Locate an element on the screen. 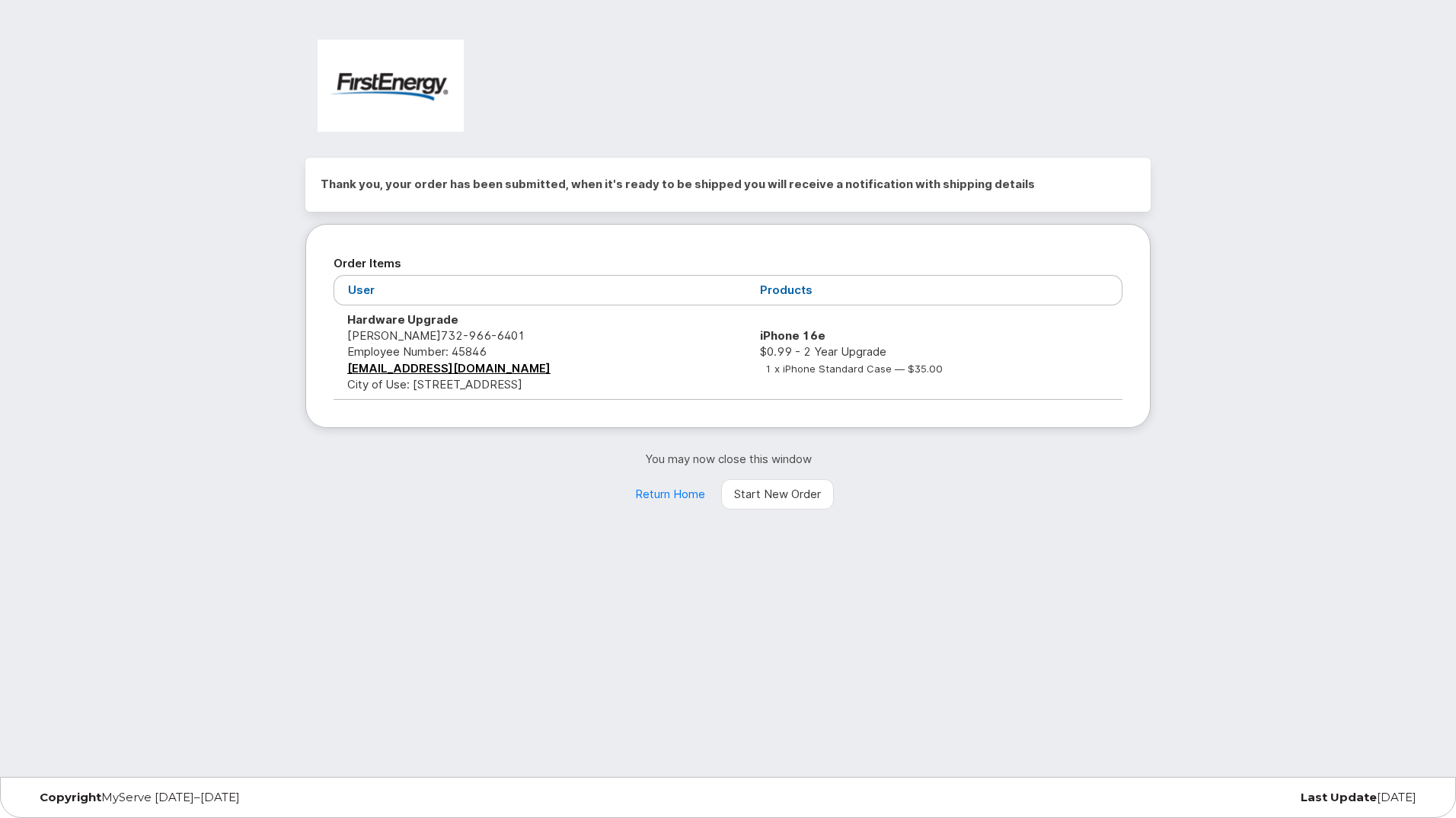 This screenshot has height=818, width=1456. strong: iPhone 16e is located at coordinates (792, 335).